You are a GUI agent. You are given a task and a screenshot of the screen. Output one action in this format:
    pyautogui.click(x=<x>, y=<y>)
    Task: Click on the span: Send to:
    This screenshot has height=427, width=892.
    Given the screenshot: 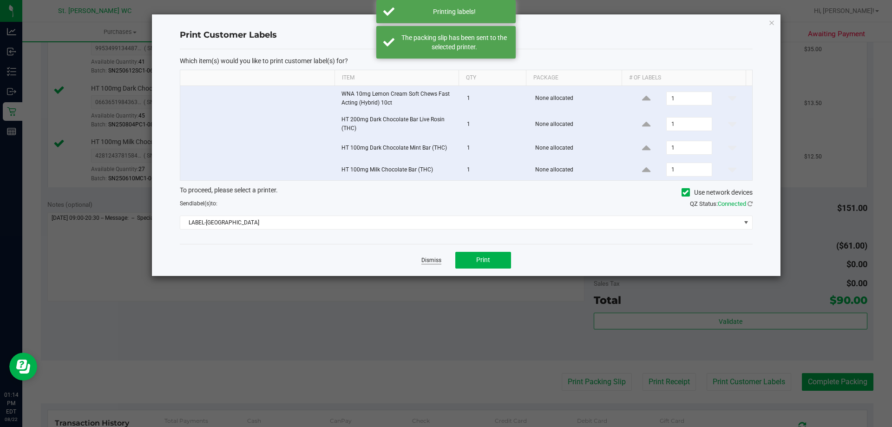 What is the action you would take?
    pyautogui.click(x=198, y=203)
    